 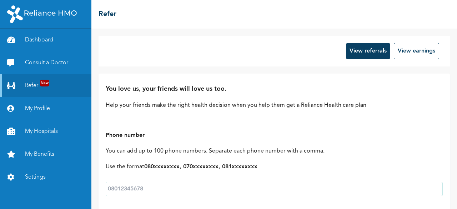 I want to click on p: You can add up to 100 phone numbers. Separate each phone number with a comma., so click(x=274, y=151).